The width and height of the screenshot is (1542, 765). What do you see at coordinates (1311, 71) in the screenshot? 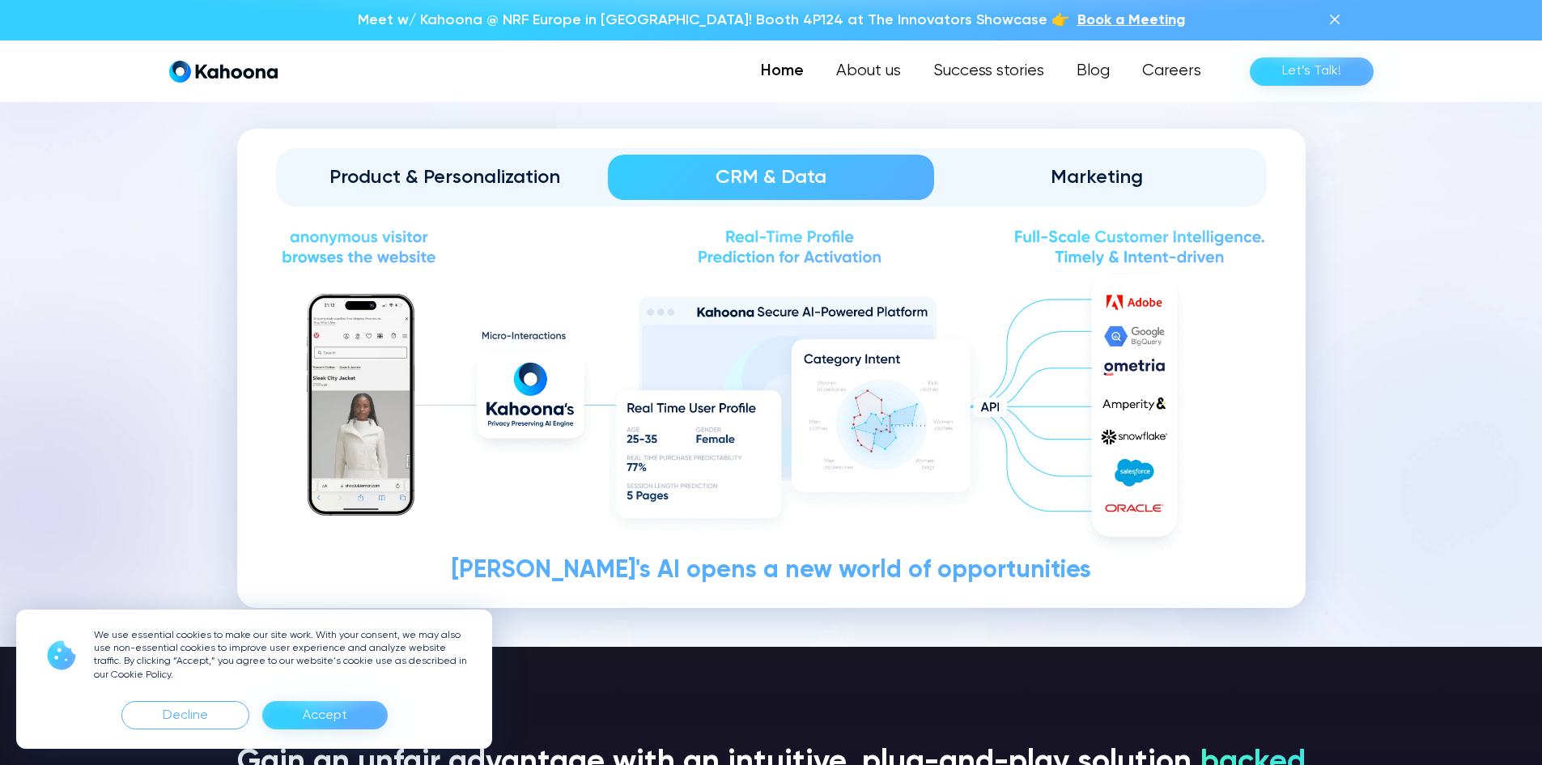
I see `a: Let’s Talk!` at bounding box center [1311, 71].